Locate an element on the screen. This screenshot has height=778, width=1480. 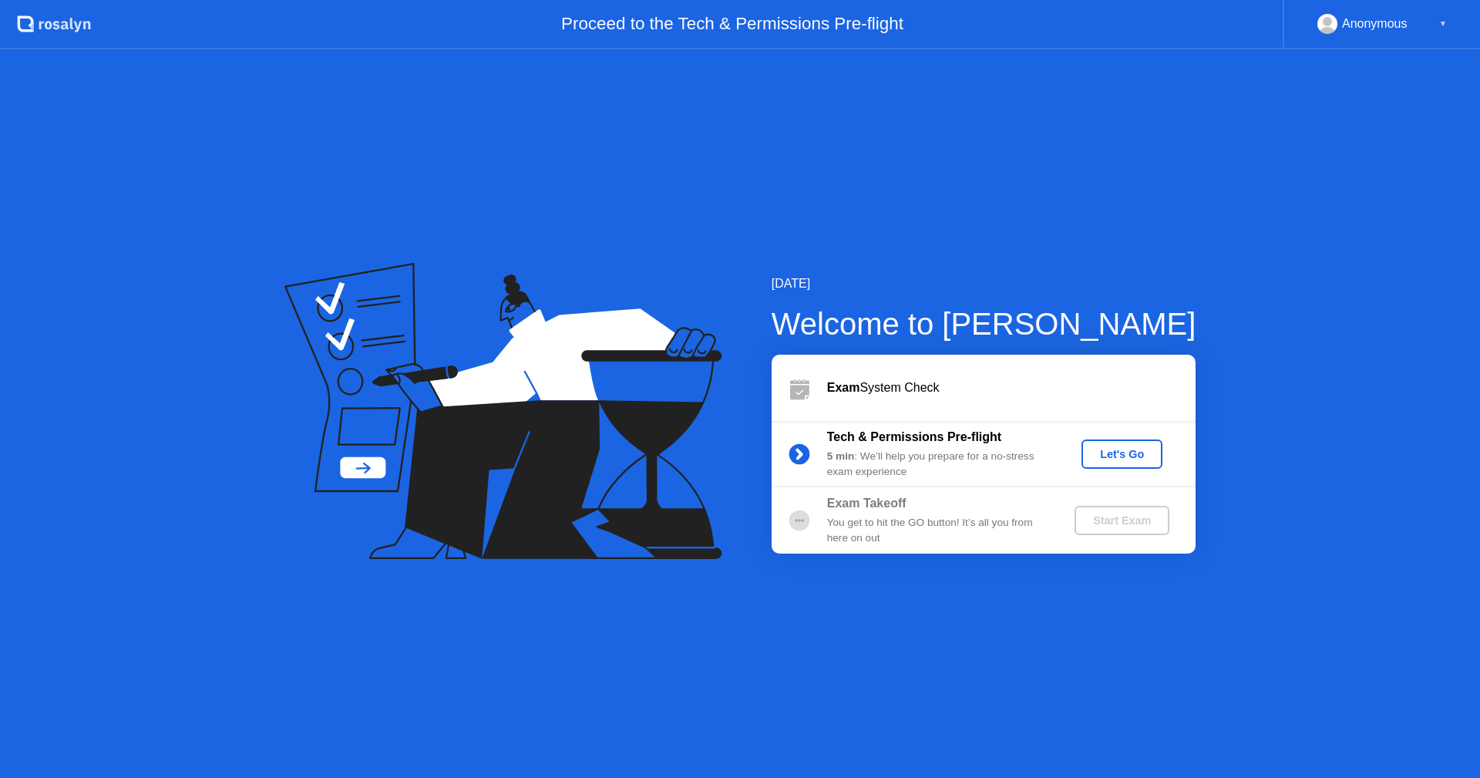
b: Tech & Permissions Pre-flight is located at coordinates (914, 436).